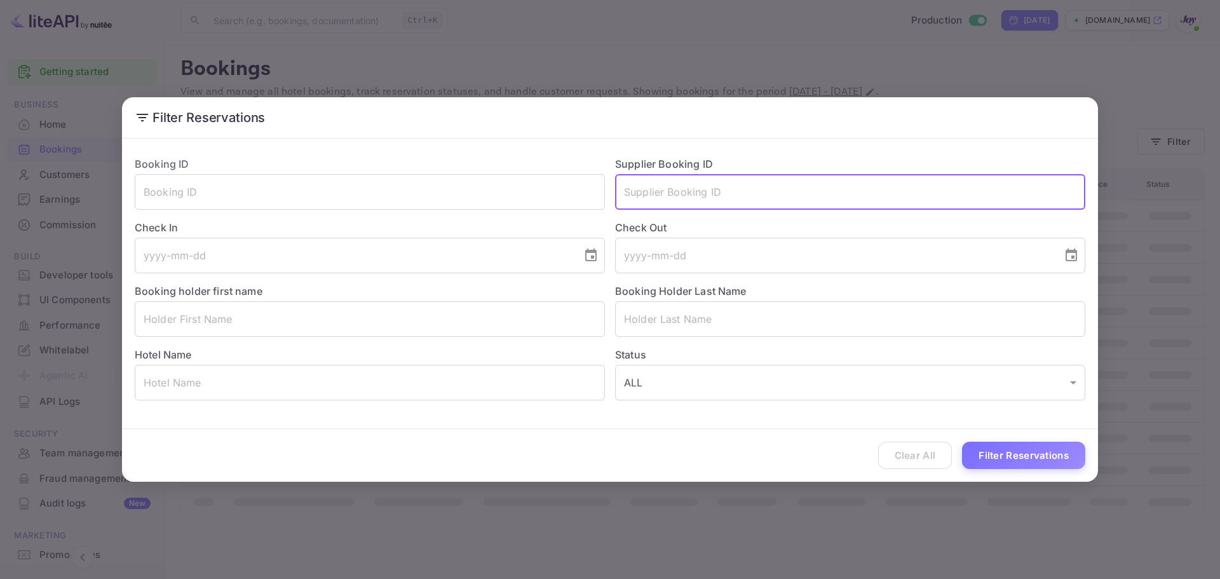 The image size is (1220, 579). Describe the element at coordinates (850, 319) in the screenshot. I see `input: Holder Last Name` at that location.